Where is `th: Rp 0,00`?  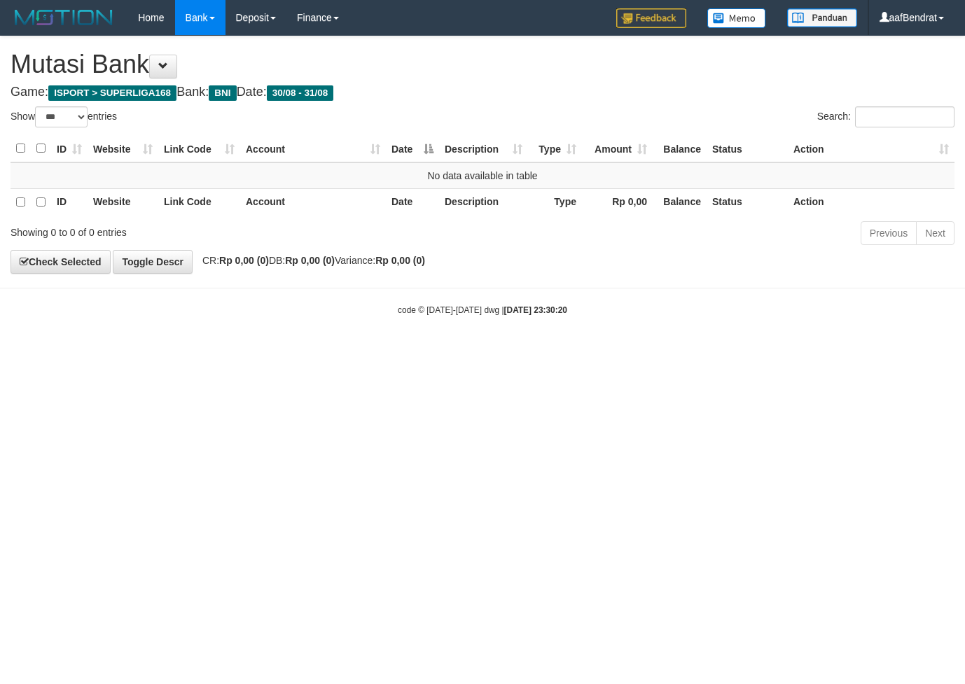
th: Rp 0,00 is located at coordinates (617, 202).